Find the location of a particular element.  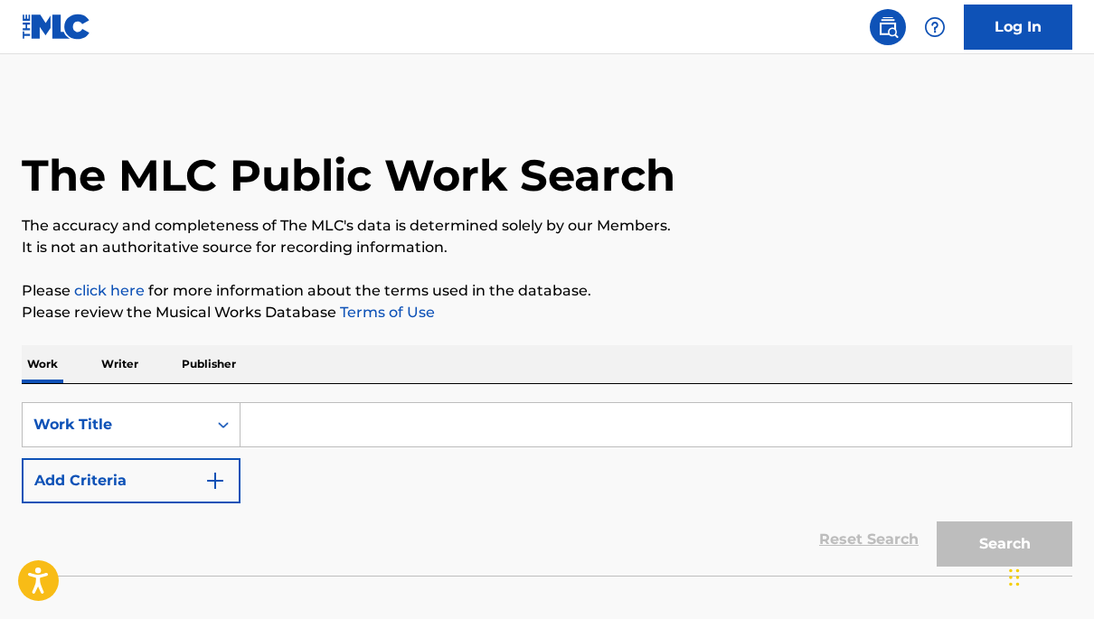

a: click here is located at coordinates (109, 290).